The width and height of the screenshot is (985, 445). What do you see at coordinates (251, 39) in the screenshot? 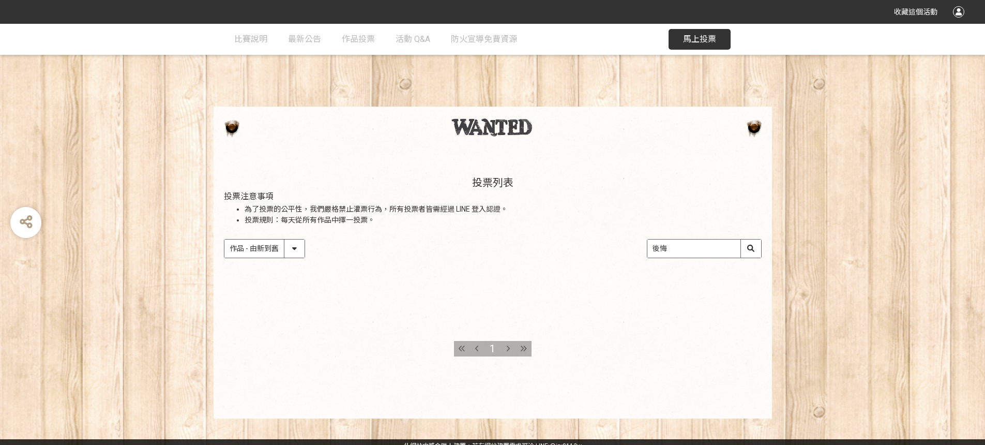
I see `a: 比賽說明` at bounding box center [251, 39].